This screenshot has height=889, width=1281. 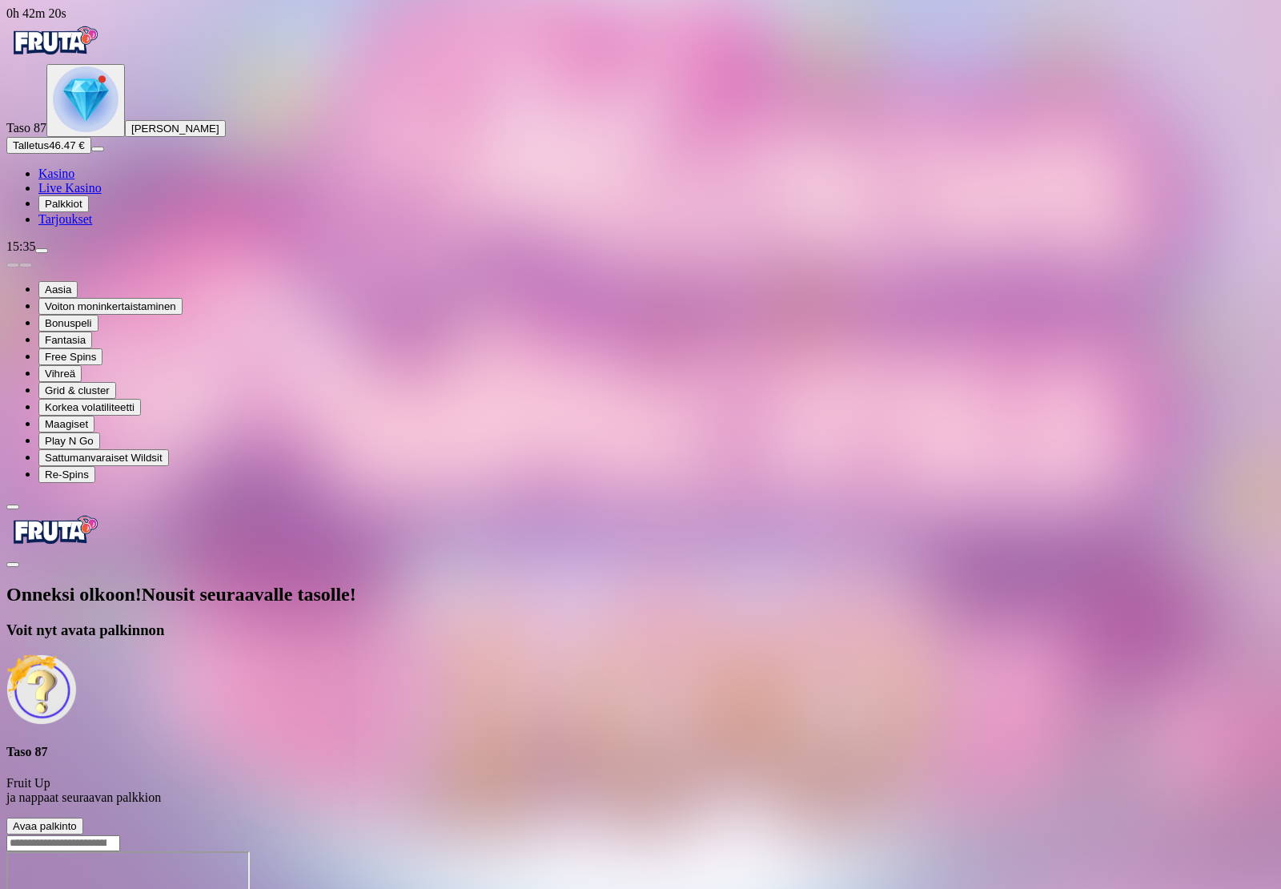 I want to click on span: user session time, so click(x=36, y=13).